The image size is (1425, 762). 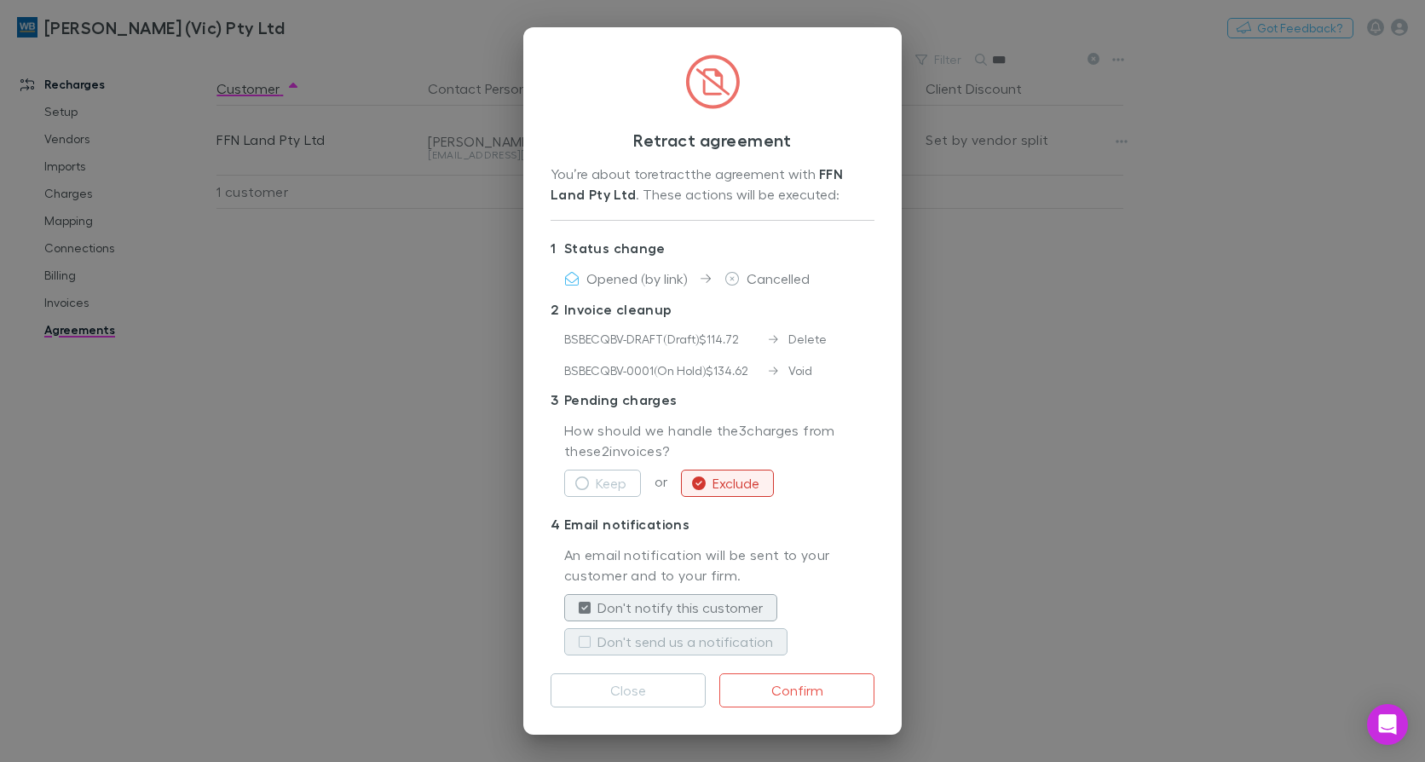 What do you see at coordinates (558, 309) in the screenshot?
I see `div: 2` at bounding box center [558, 309].